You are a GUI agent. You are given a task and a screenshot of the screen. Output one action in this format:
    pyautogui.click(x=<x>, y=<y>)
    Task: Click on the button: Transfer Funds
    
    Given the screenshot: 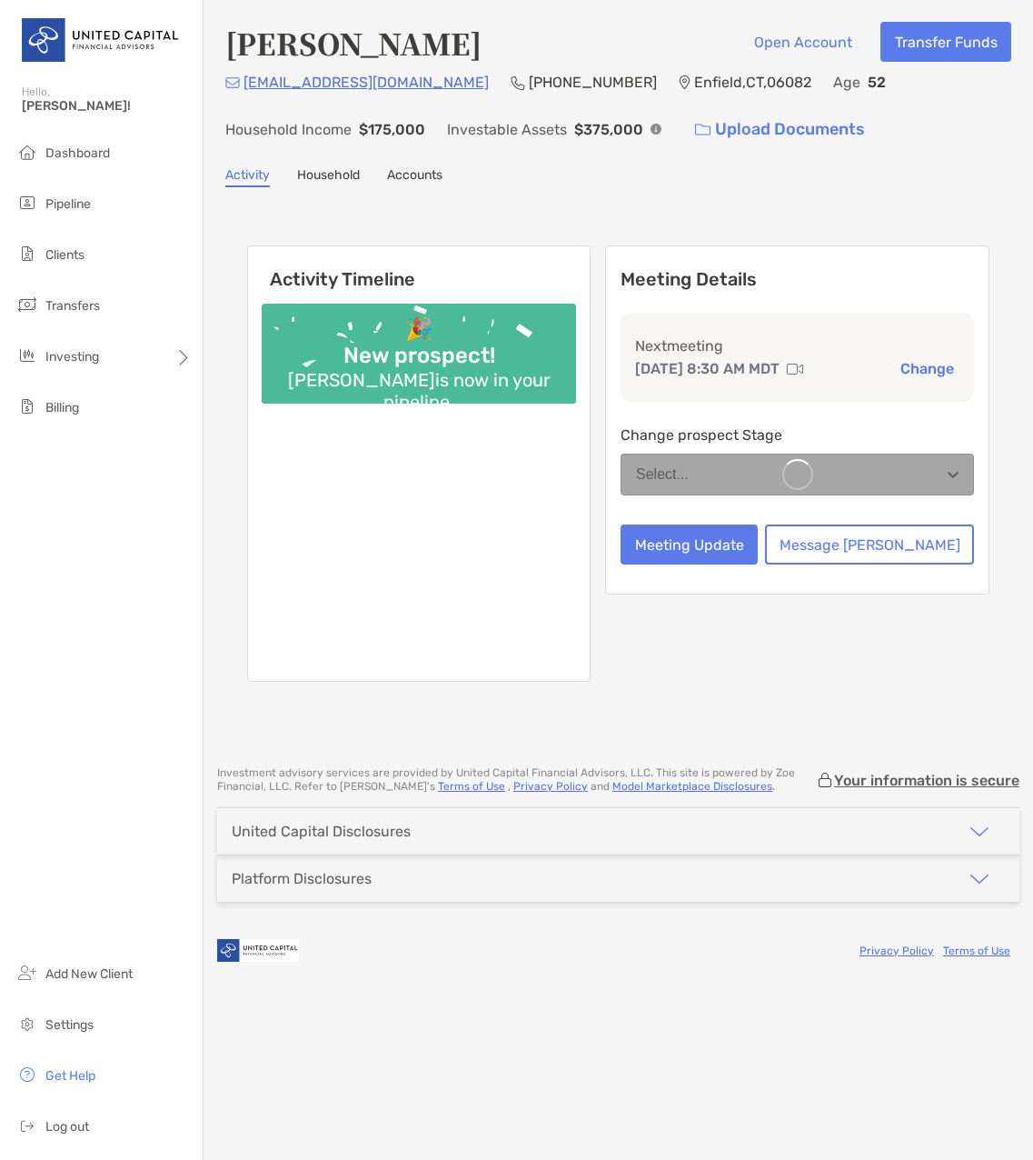 What is the action you would take?
    pyautogui.click(x=946, y=42)
    